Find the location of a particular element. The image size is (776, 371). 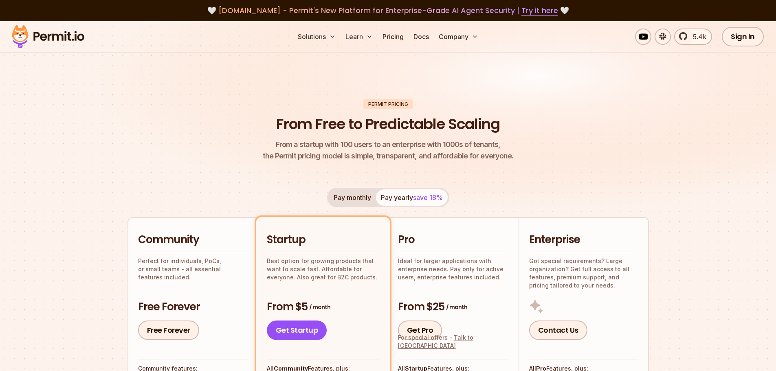

h2: Enterprise is located at coordinates (584, 240).